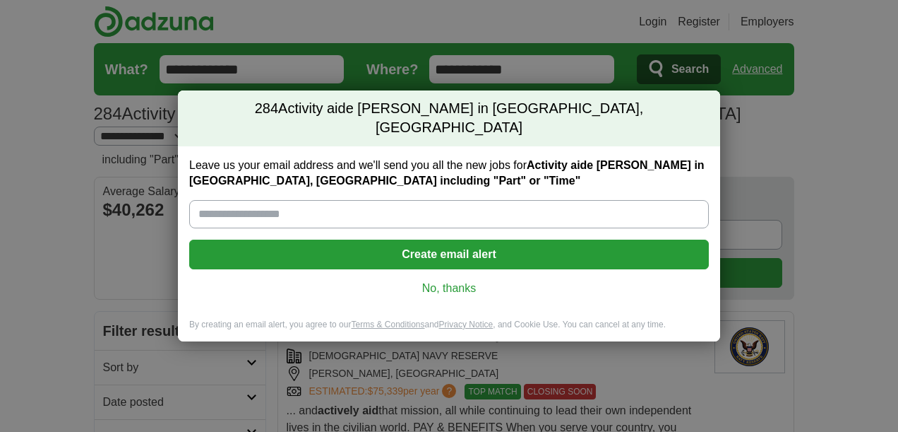 The height and width of the screenshot is (432, 898). Describe the element at coordinates (449, 288) in the screenshot. I see `a: No, thanks` at that location.